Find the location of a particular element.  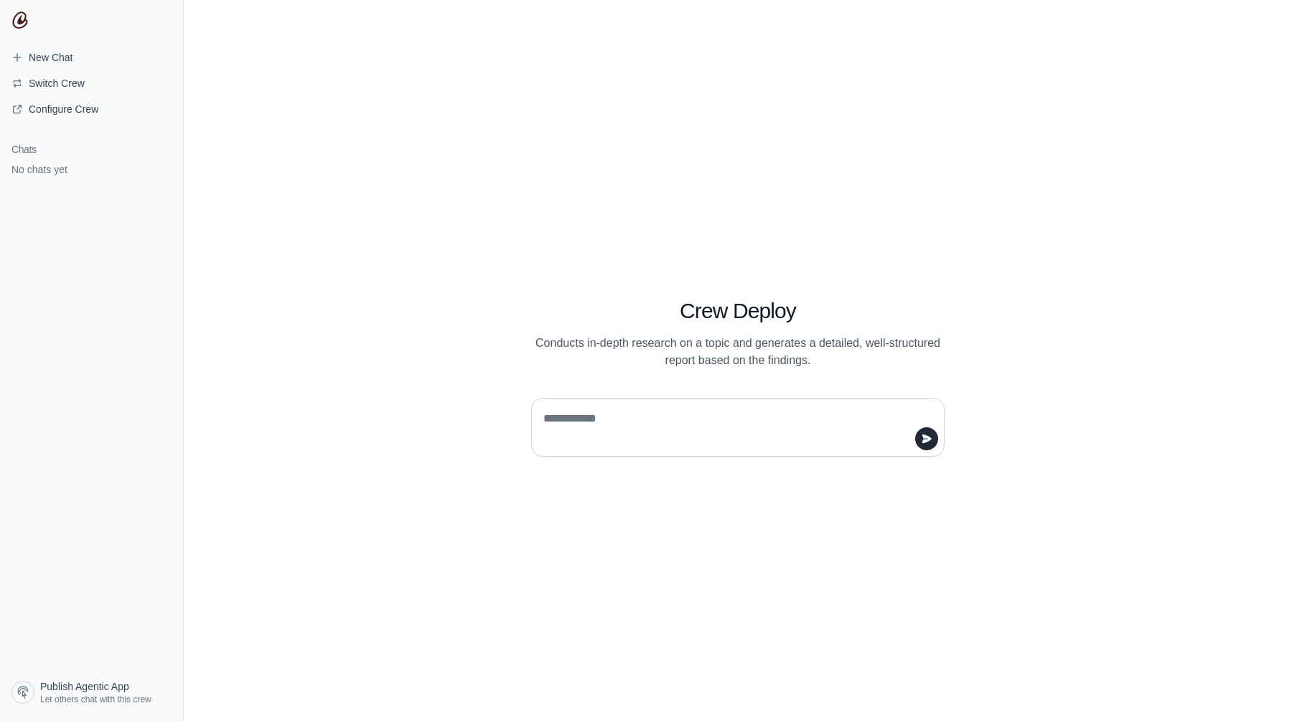

h1: Crew Deploy is located at coordinates (738, 311).